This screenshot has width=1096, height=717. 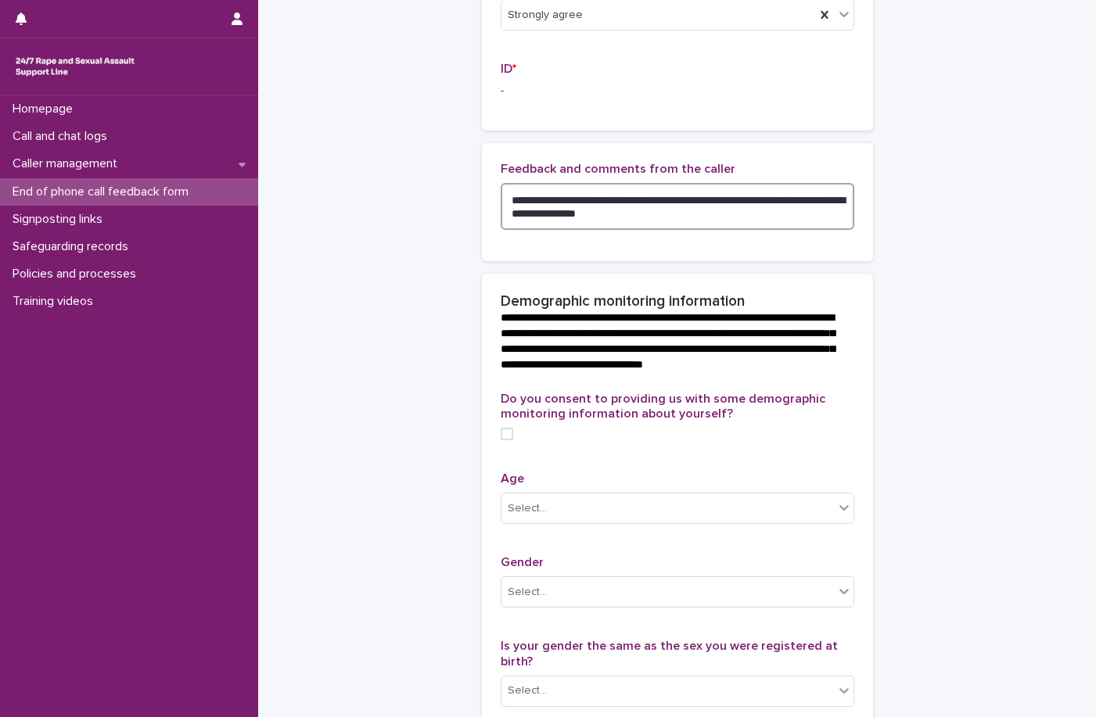 I want to click on span: Gender, so click(x=522, y=562).